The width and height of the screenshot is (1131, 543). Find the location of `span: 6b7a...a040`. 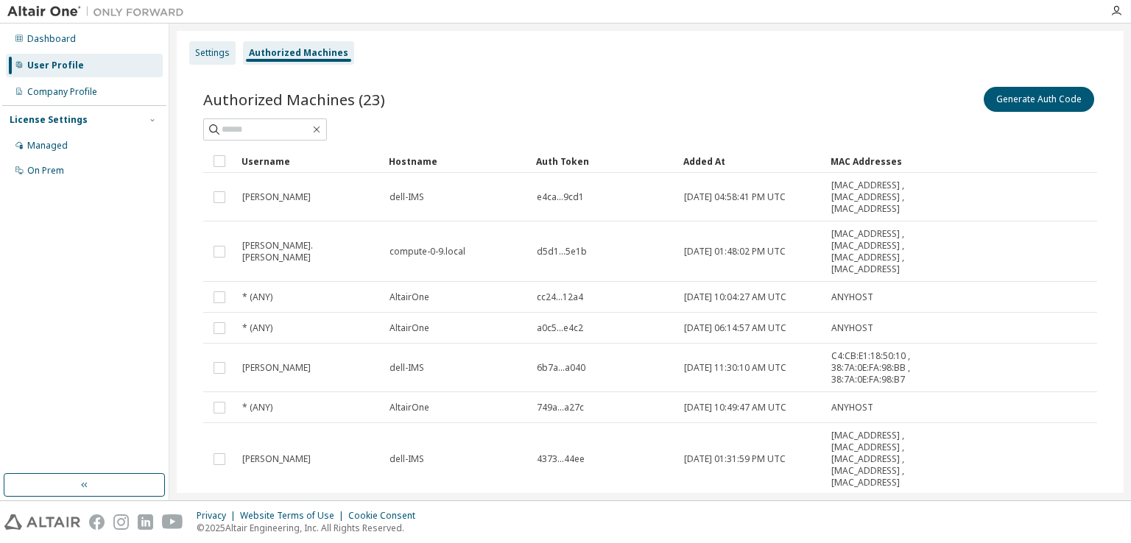

span: 6b7a...a040 is located at coordinates (561, 368).